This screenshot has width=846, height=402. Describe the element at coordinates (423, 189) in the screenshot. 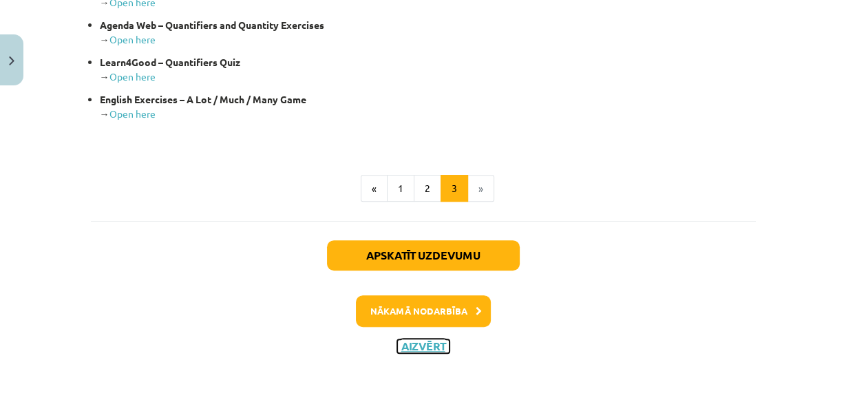

I see `nav: Page navigation example` at that location.